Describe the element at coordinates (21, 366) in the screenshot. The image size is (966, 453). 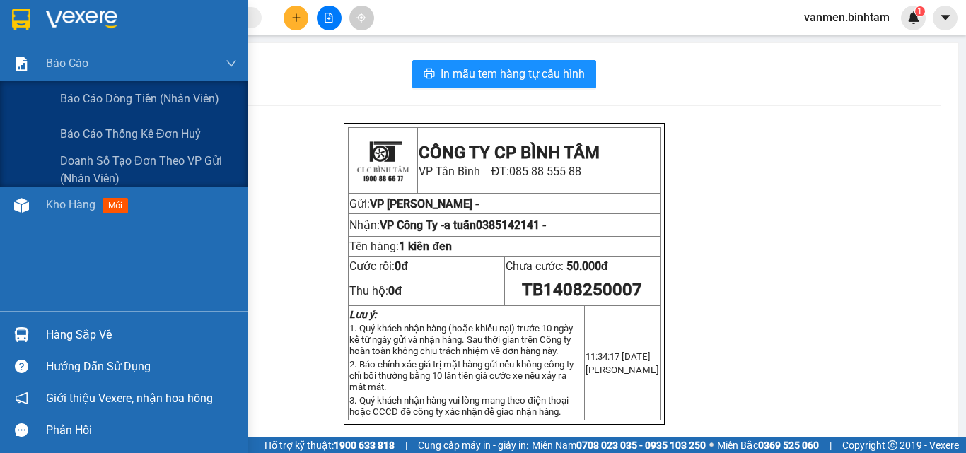
I see `span: question-circle` at that location.